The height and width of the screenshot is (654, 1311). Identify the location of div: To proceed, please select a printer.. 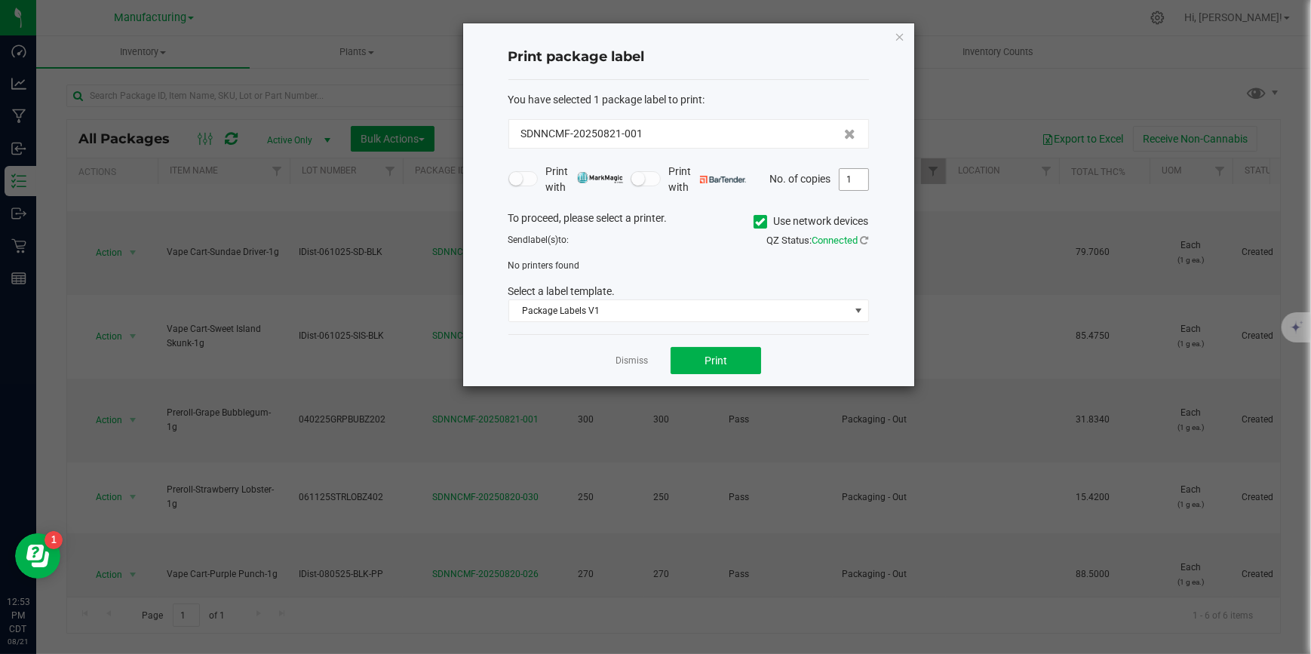
(689, 222).